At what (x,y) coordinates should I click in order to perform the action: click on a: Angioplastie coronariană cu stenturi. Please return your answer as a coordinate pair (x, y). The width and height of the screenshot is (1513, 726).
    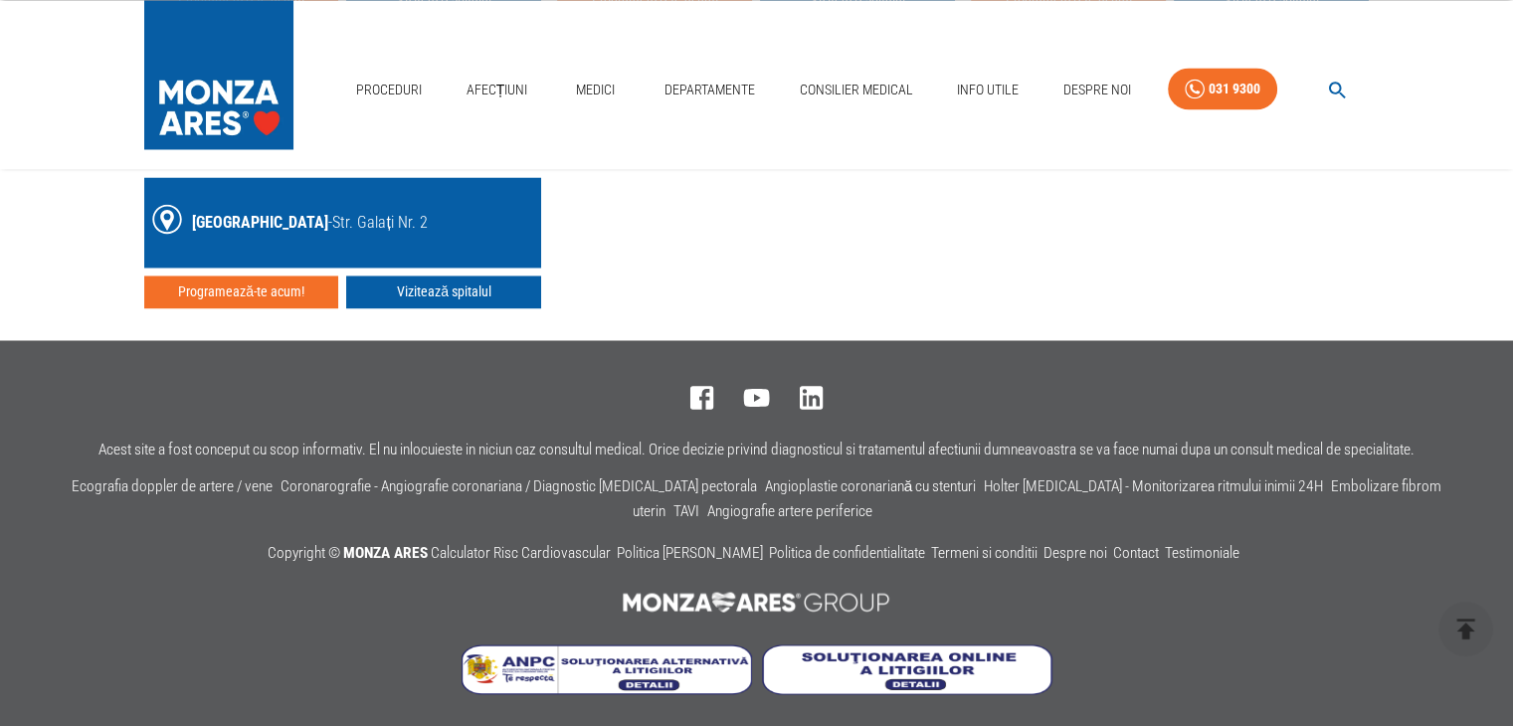
    Looking at the image, I should click on (870, 485).